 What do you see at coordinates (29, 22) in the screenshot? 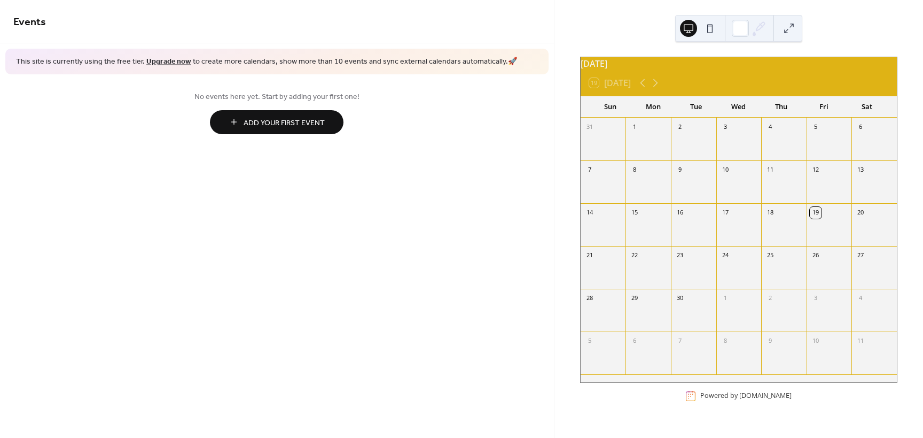
I see `span: Events` at bounding box center [29, 22].